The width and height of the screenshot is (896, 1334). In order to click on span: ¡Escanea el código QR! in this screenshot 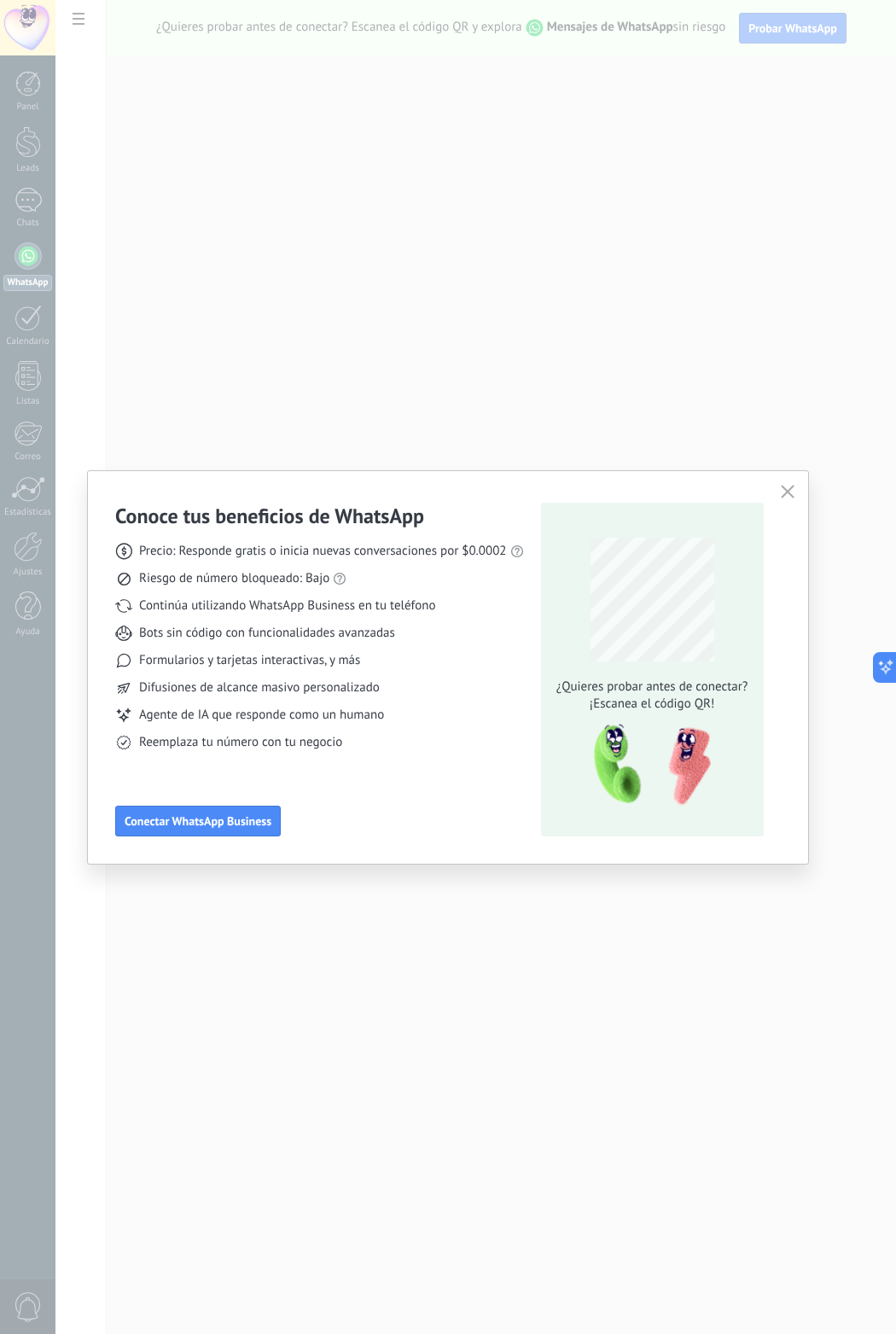, I will do `click(652, 704)`.